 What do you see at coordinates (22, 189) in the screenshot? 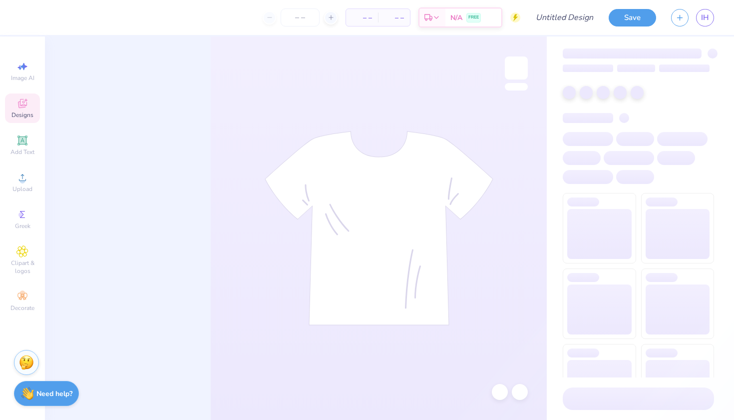
I see `span: Upload` at bounding box center [22, 189].